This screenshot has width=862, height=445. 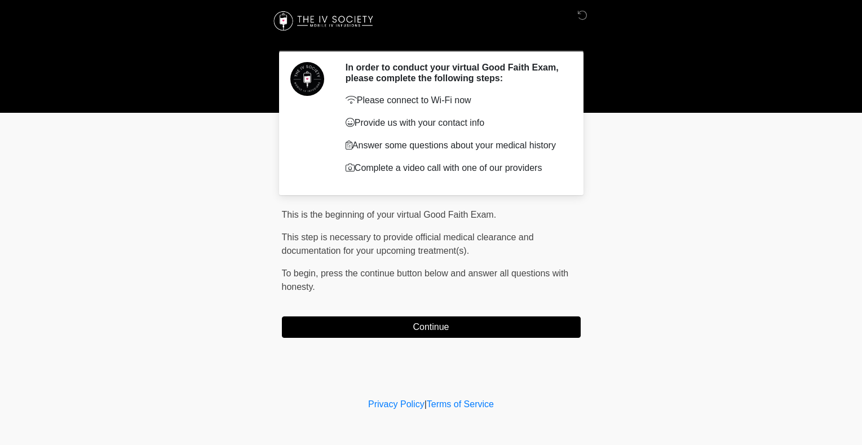 What do you see at coordinates (454, 123) in the screenshot?
I see `p: Provide us with your contact info` at bounding box center [454, 123].